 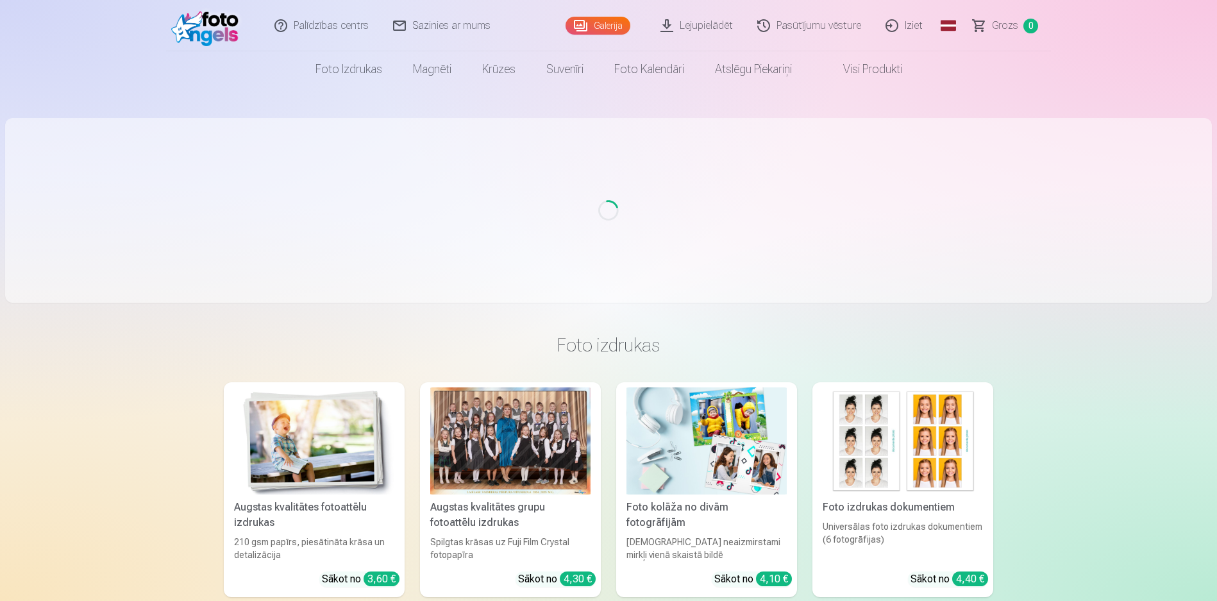 I want to click on a: Foto kalendāri, so click(x=649, y=69).